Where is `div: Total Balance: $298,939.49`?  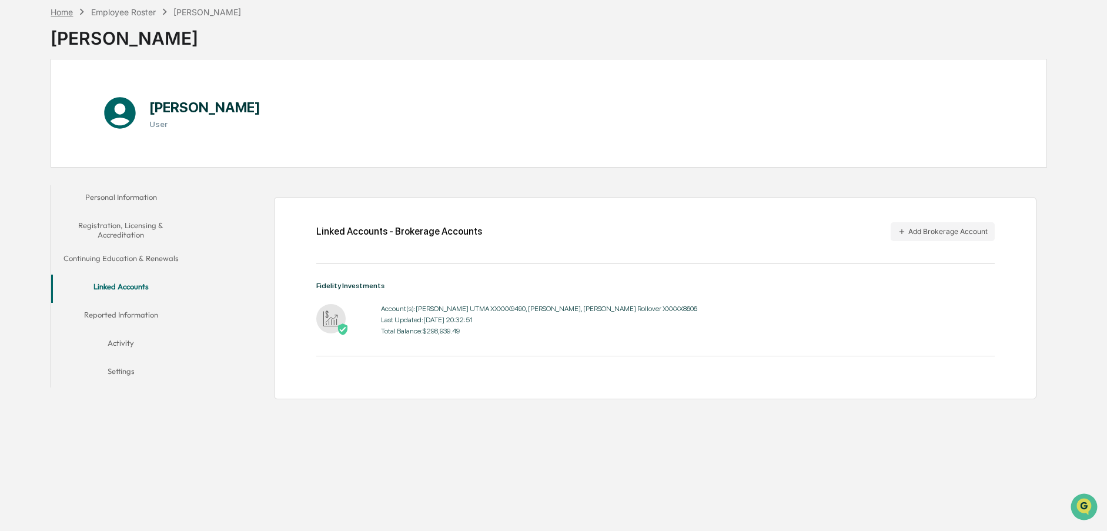
div: Total Balance: $298,939.49 is located at coordinates (539, 331).